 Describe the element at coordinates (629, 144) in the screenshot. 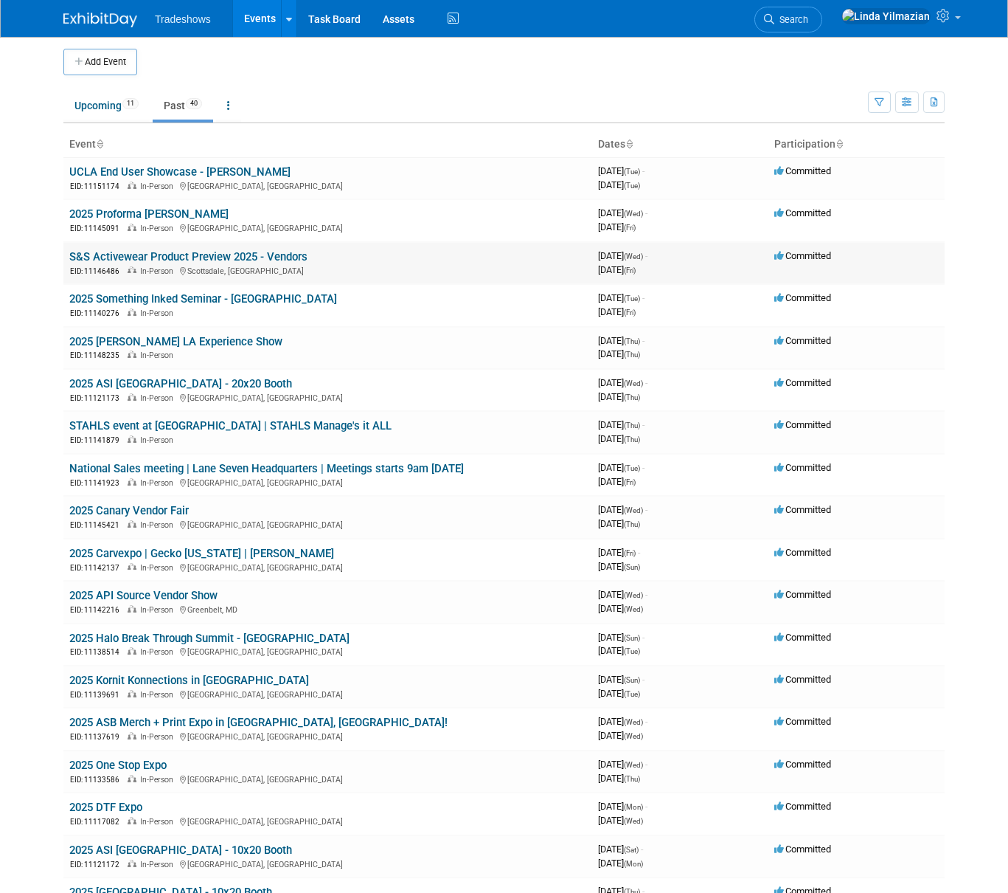

I see `a: Sort by Start Date` at that location.